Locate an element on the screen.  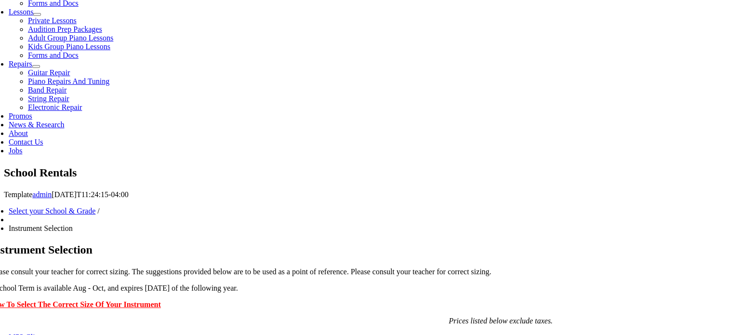
span: News & Research is located at coordinates (37, 124).